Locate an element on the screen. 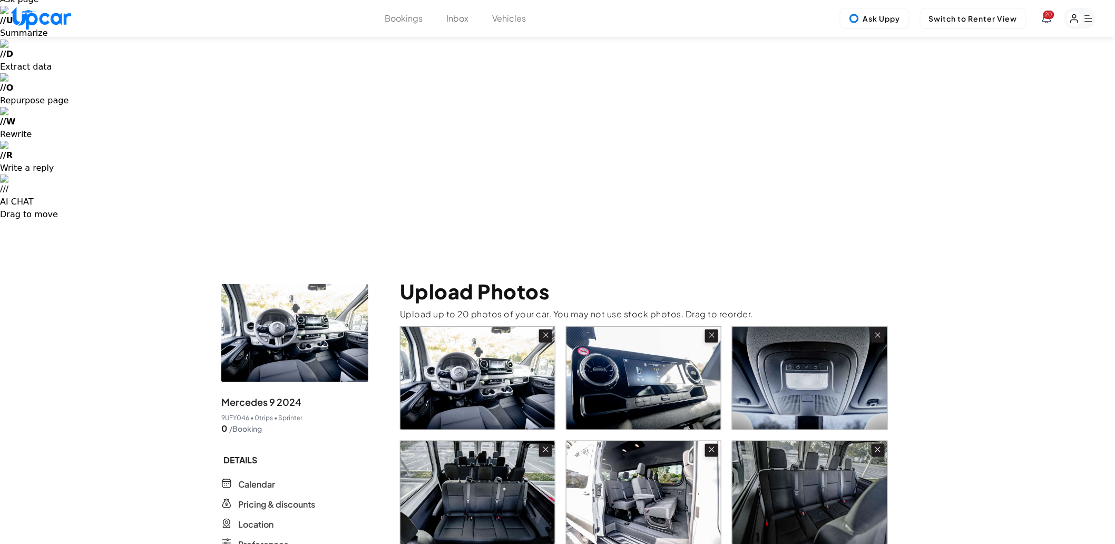 This screenshot has width=1115, height=544. span: Sprinter is located at coordinates (290, 418).